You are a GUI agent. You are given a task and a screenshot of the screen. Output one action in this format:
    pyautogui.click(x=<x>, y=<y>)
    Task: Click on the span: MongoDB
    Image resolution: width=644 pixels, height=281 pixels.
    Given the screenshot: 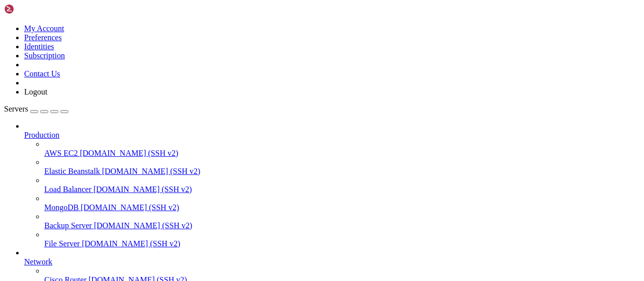 What is the action you would take?
    pyautogui.click(x=61, y=207)
    